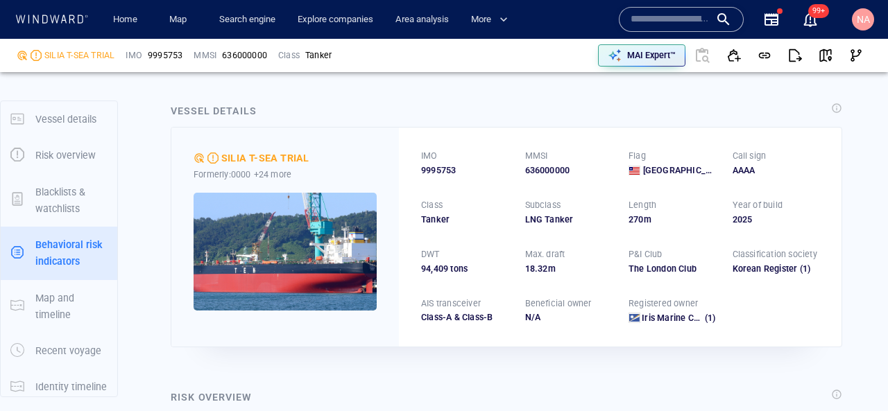 The width and height of the screenshot is (888, 411). What do you see at coordinates (758, 205) in the screenshot?
I see `p: Year of build` at bounding box center [758, 205].